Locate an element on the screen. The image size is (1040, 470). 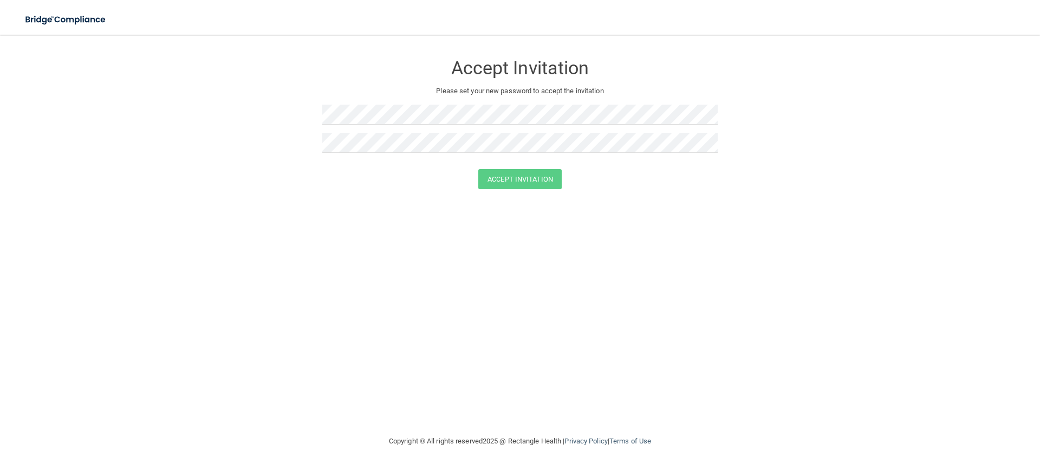
img: bridge_compliance_login_screen.278c3ca4.svg is located at coordinates (66, 19).